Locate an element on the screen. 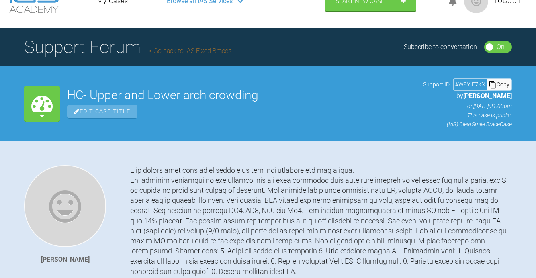 This screenshot has width=536, height=278. div: On is located at coordinates (500, 47).